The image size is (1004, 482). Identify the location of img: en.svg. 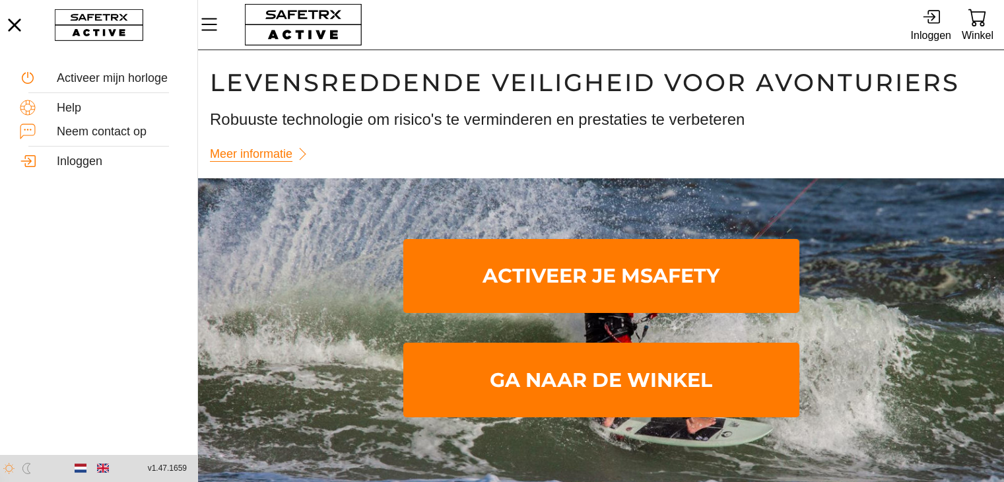
(103, 468).